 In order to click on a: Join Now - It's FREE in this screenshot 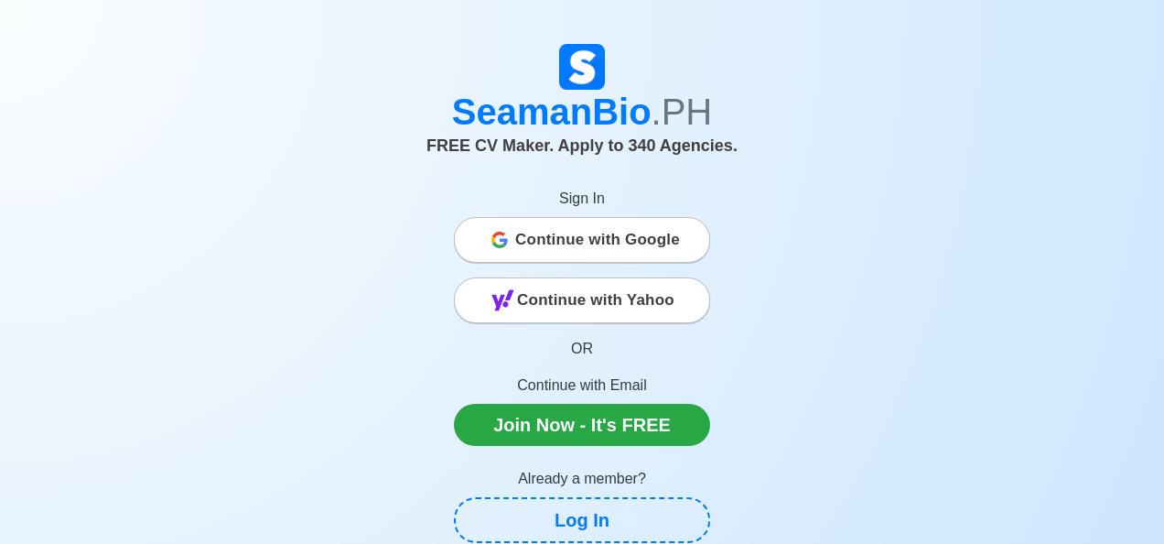, I will do `click(582, 425)`.